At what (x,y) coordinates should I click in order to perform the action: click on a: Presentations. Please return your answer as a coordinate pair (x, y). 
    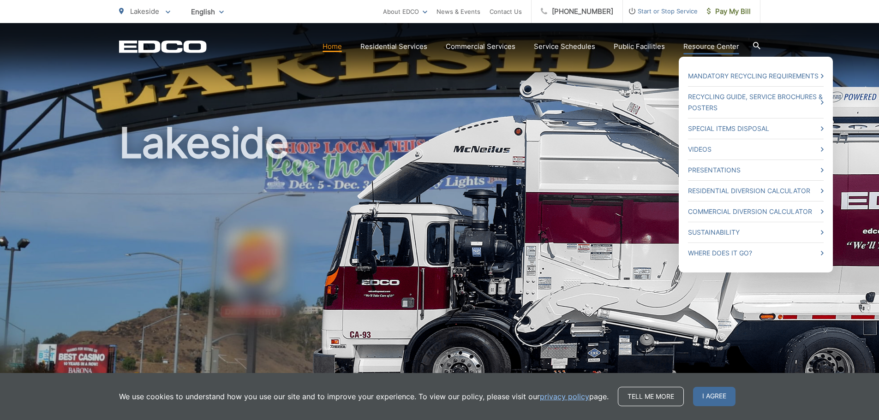
    Looking at the image, I should click on (756, 170).